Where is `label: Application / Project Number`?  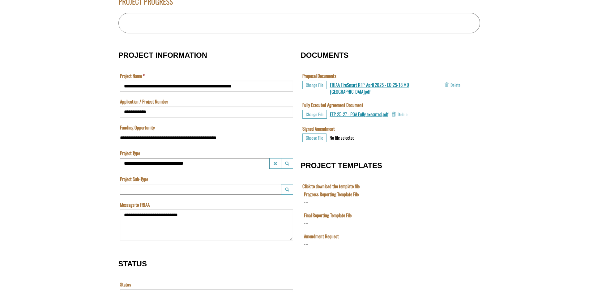 label: Application / Project Number is located at coordinates (144, 101).